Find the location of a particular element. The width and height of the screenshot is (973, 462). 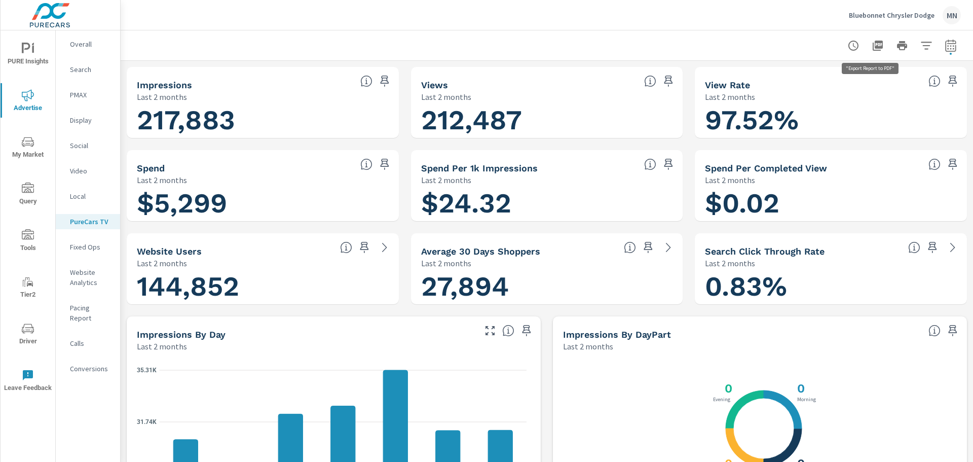

h5: Search Click Through Rate is located at coordinates (765, 251).